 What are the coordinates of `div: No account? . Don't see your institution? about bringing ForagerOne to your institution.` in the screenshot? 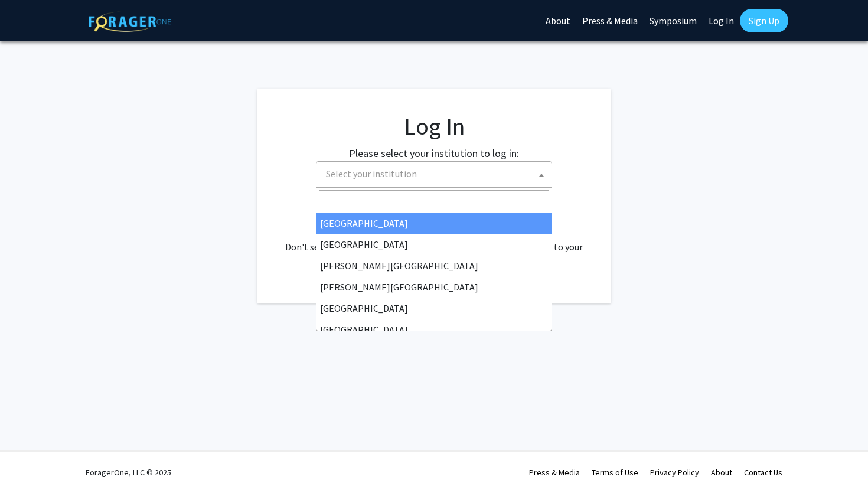 It's located at (434, 240).